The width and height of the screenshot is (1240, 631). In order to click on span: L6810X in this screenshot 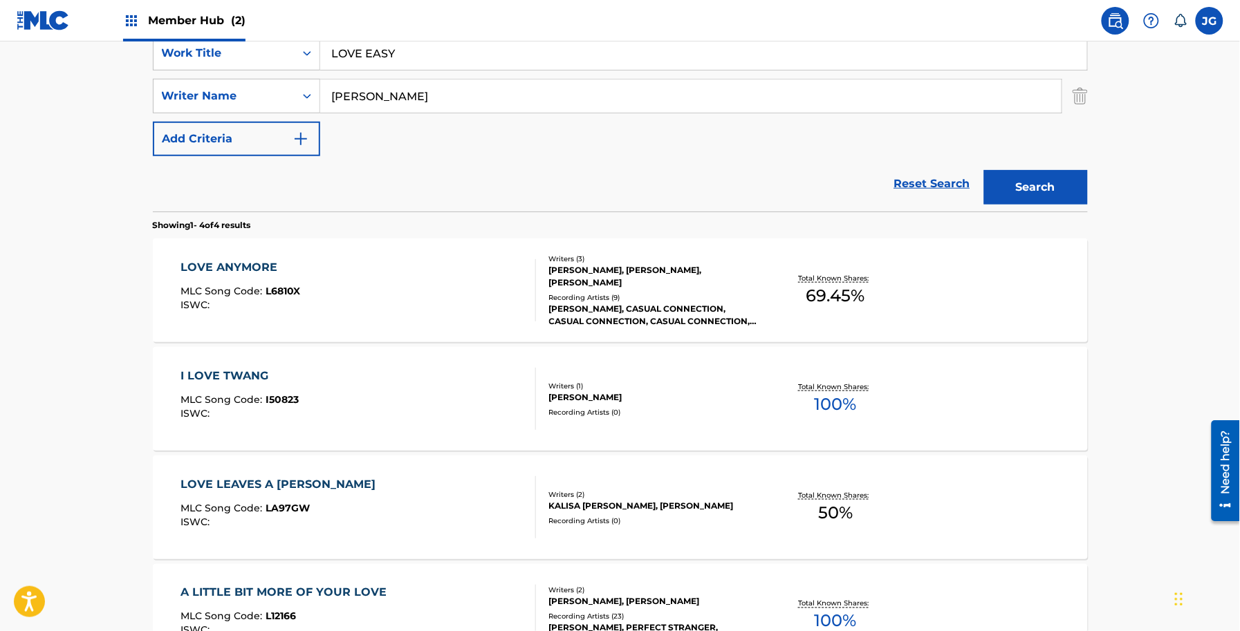, I will do `click(283, 291)`.